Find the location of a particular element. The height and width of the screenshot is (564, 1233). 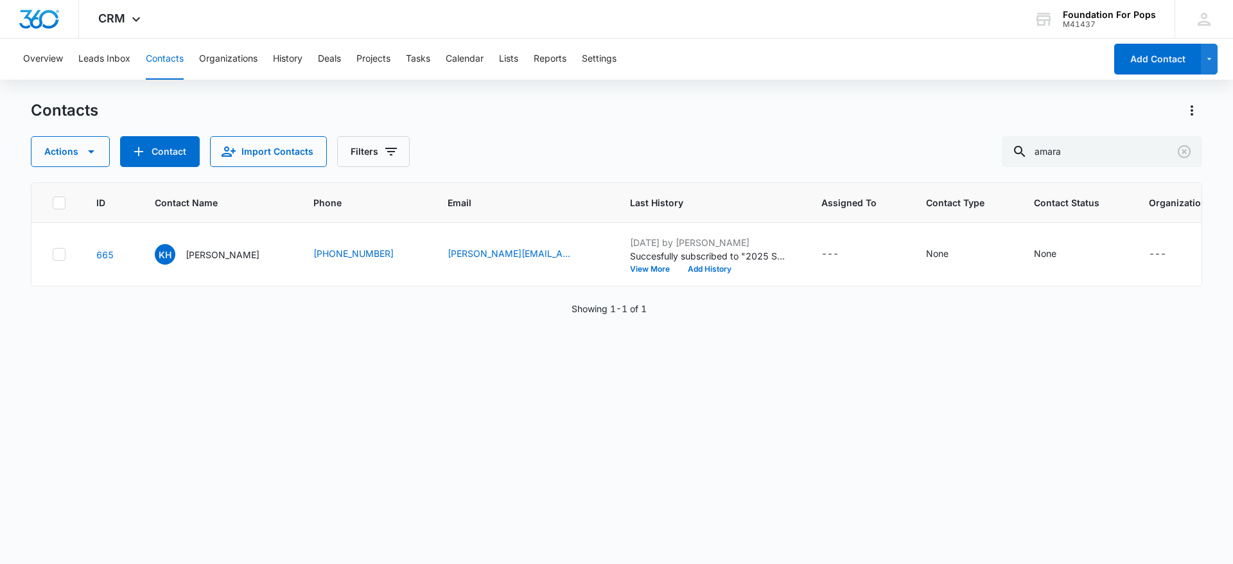

button: Organizations is located at coordinates (228, 59).